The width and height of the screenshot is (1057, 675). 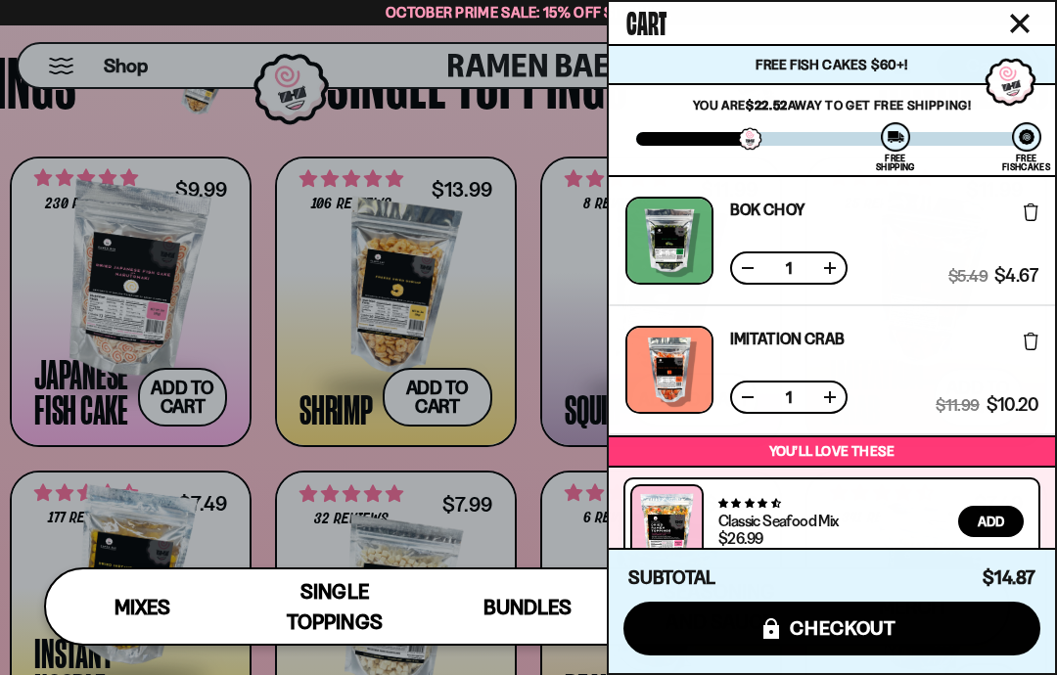 What do you see at coordinates (1012, 405) in the screenshot?
I see `span: $10.20` at bounding box center [1012, 405].